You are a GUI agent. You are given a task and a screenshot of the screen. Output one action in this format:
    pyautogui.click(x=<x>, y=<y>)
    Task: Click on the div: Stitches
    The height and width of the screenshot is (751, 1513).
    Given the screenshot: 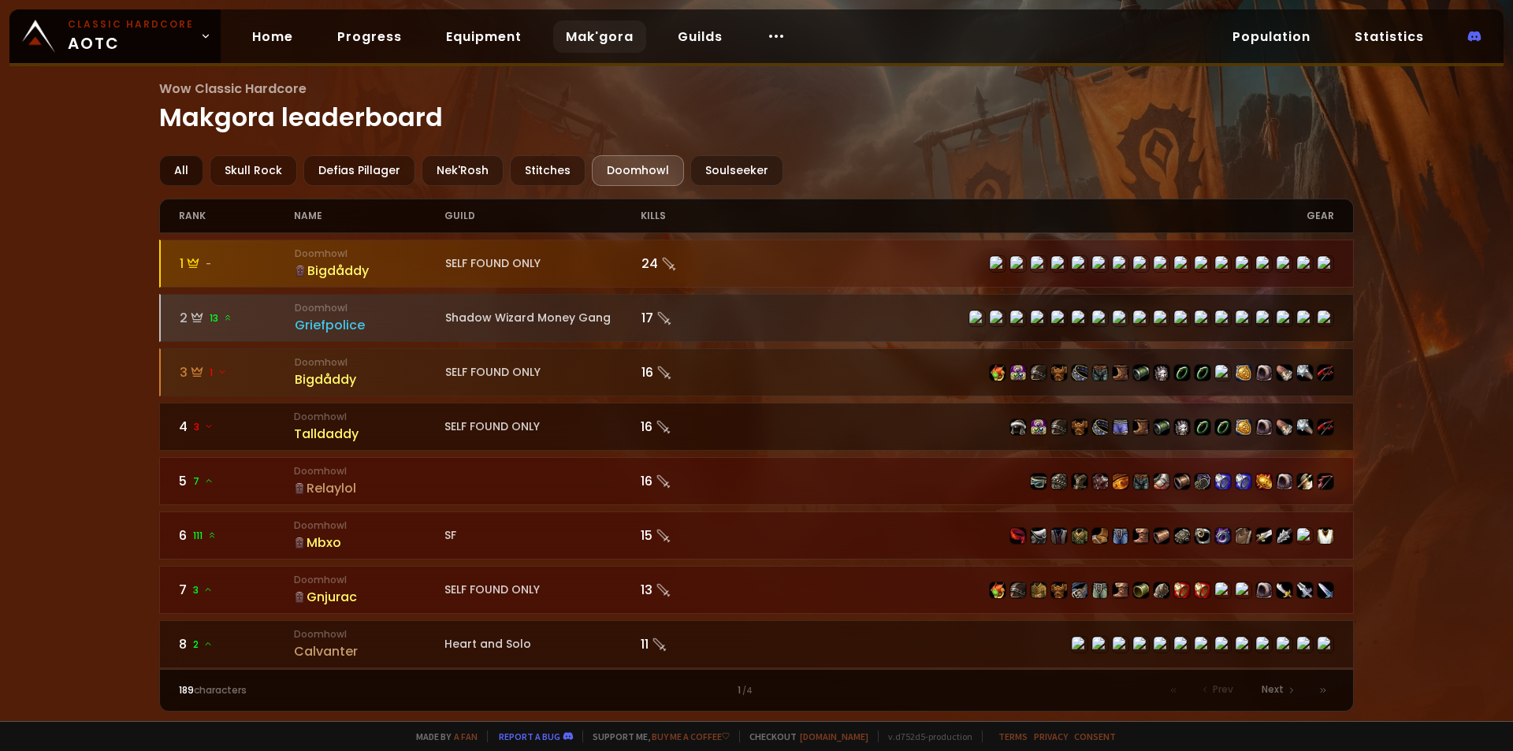 What is the action you would take?
    pyautogui.click(x=548, y=170)
    